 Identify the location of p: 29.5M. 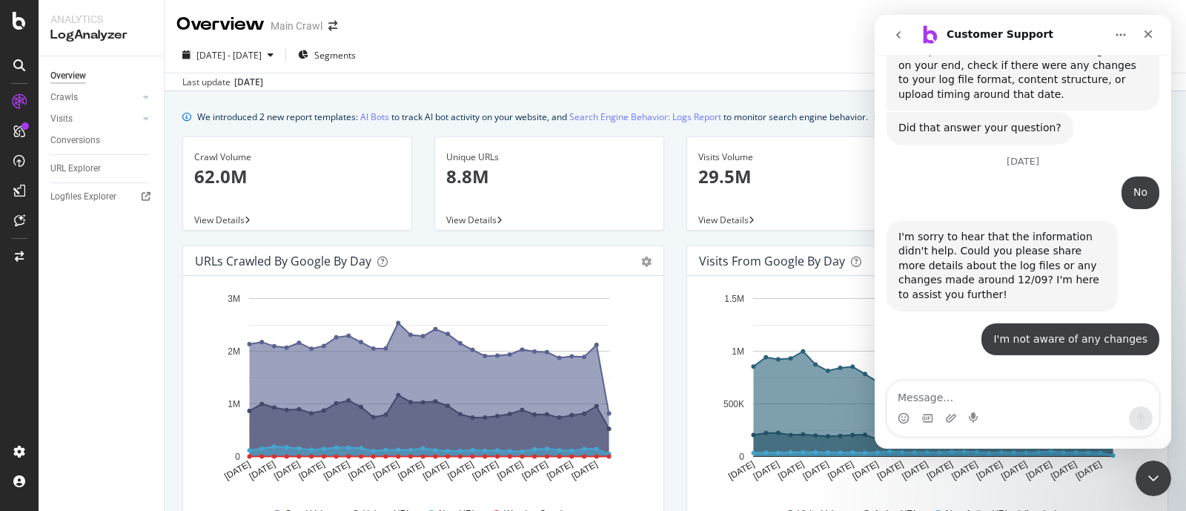
(802, 176).